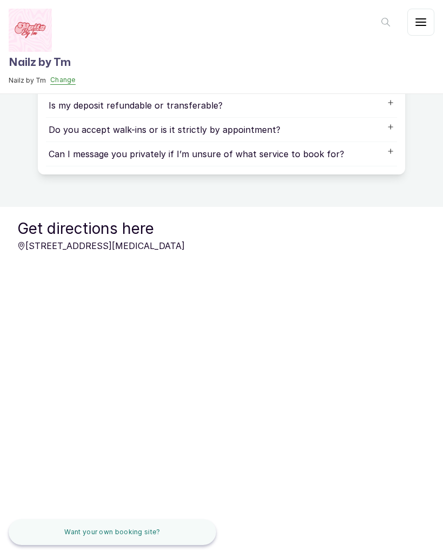 The image size is (443, 558). I want to click on button: Change, so click(63, 80).